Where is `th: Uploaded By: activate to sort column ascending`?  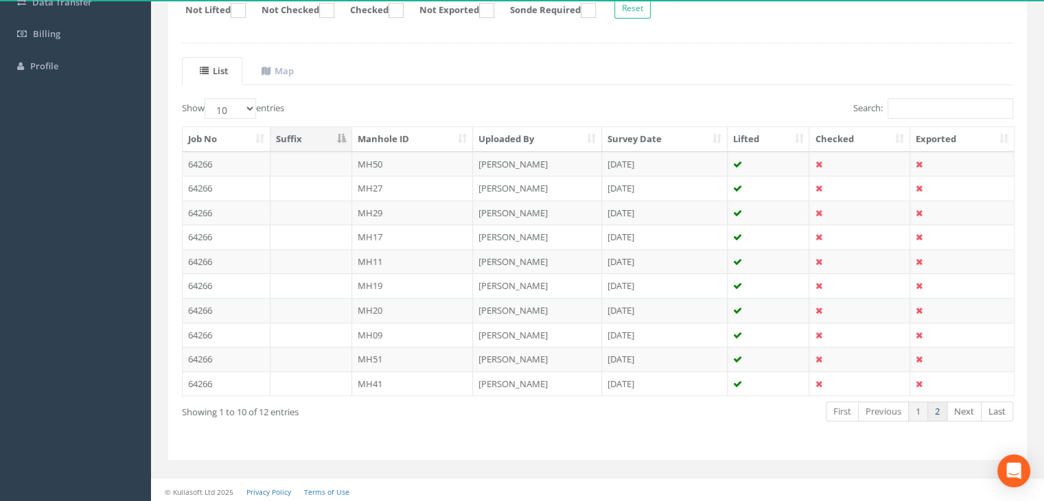 th: Uploaded By: activate to sort column ascending is located at coordinates (538, 139).